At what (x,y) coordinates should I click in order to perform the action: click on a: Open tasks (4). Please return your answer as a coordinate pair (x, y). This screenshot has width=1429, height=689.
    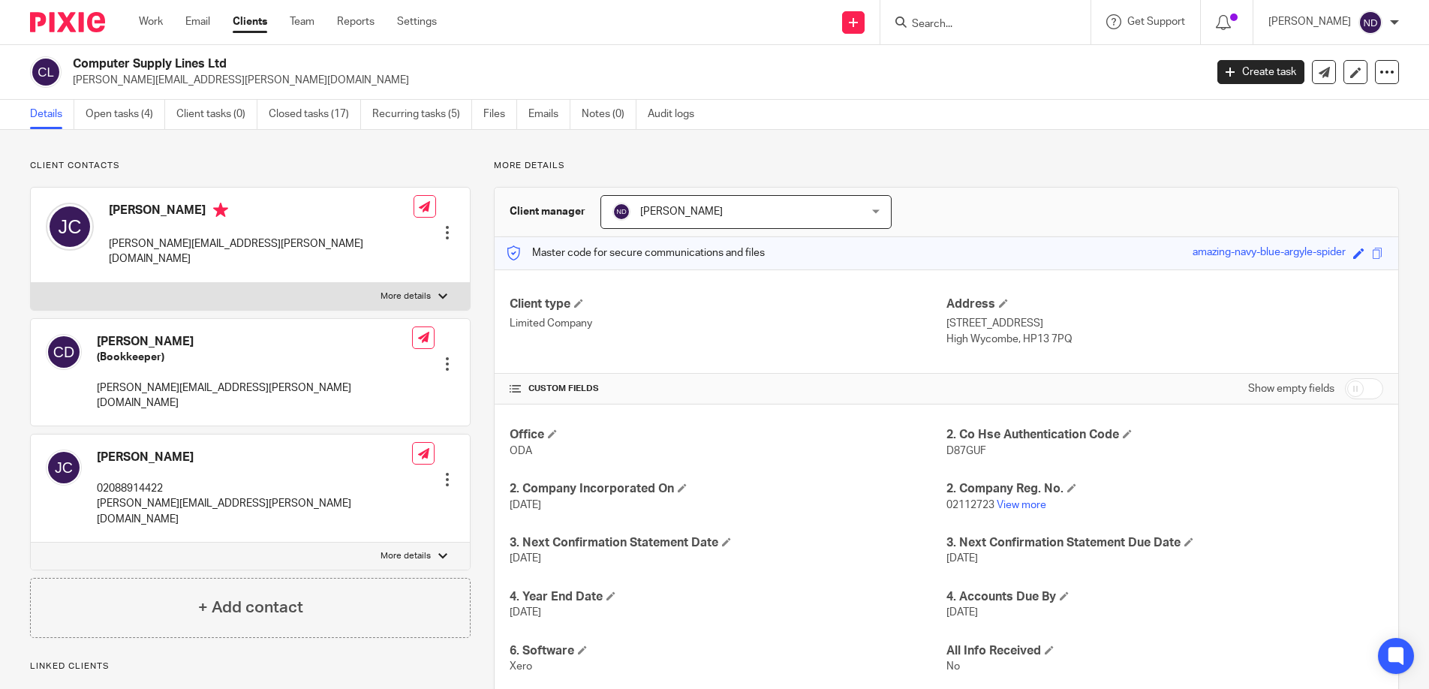
    Looking at the image, I should click on (125, 114).